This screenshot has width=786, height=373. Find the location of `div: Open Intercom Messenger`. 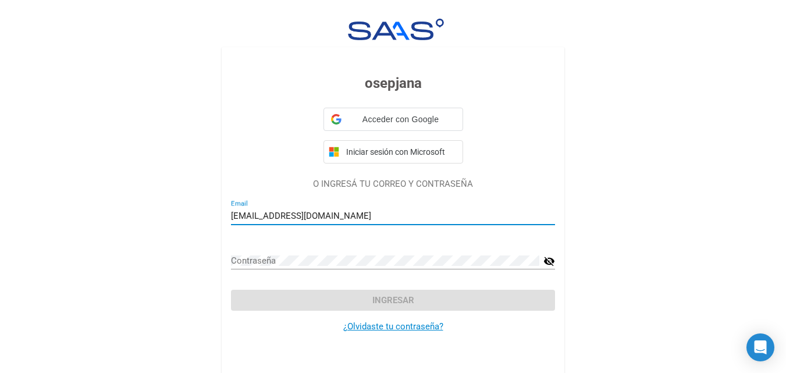

div: Open Intercom Messenger is located at coordinates (760, 347).